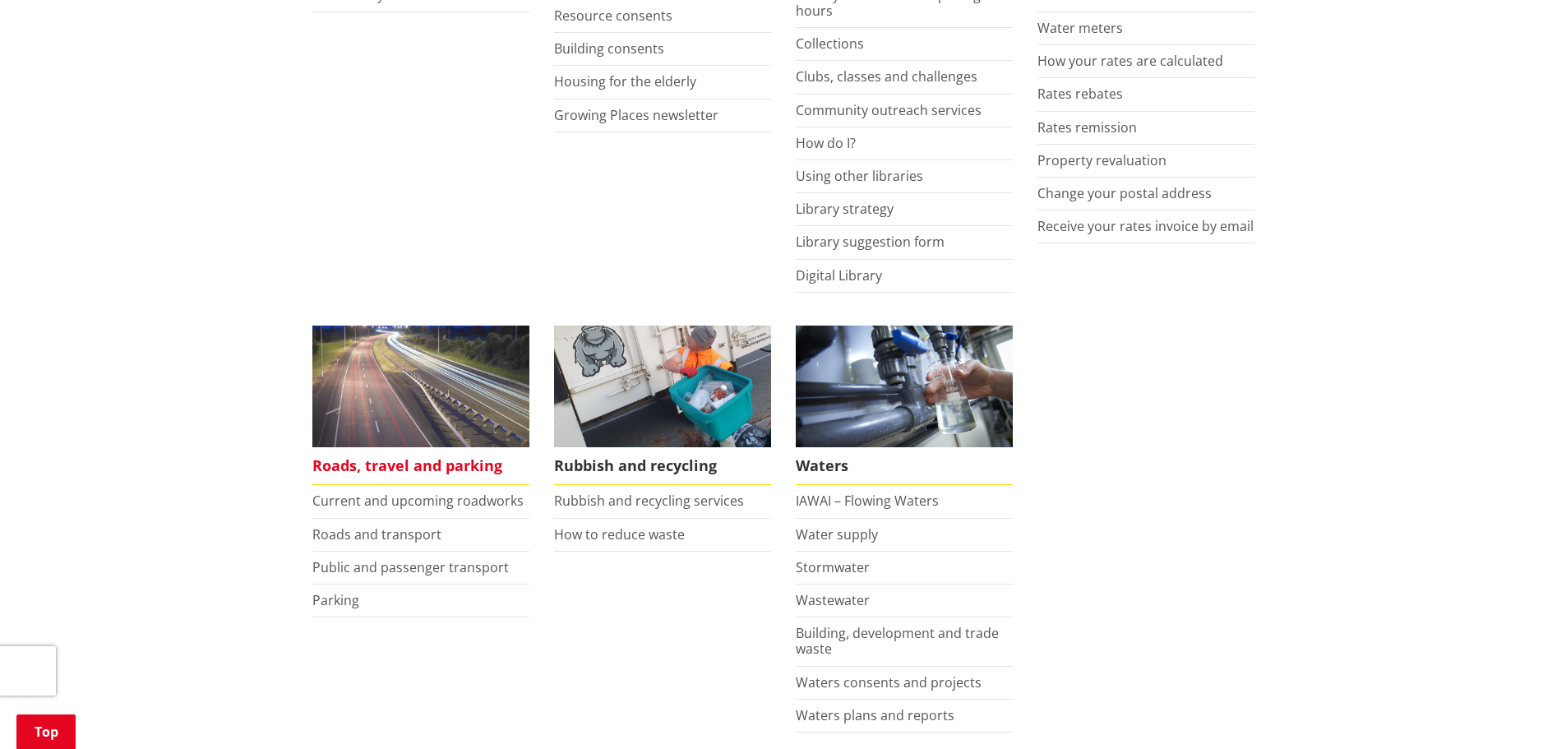  Describe the element at coordinates (609, 48) in the screenshot. I see `a: Building consents` at that location.